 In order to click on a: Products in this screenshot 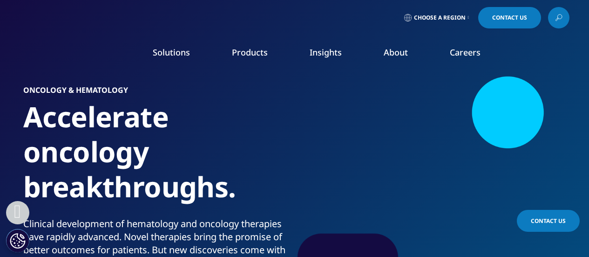, I will do `click(250, 52)`.